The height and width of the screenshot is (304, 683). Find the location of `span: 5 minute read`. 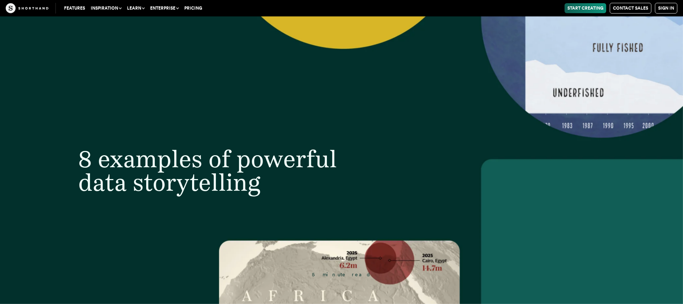

span: 5 minute read is located at coordinates (342, 274).